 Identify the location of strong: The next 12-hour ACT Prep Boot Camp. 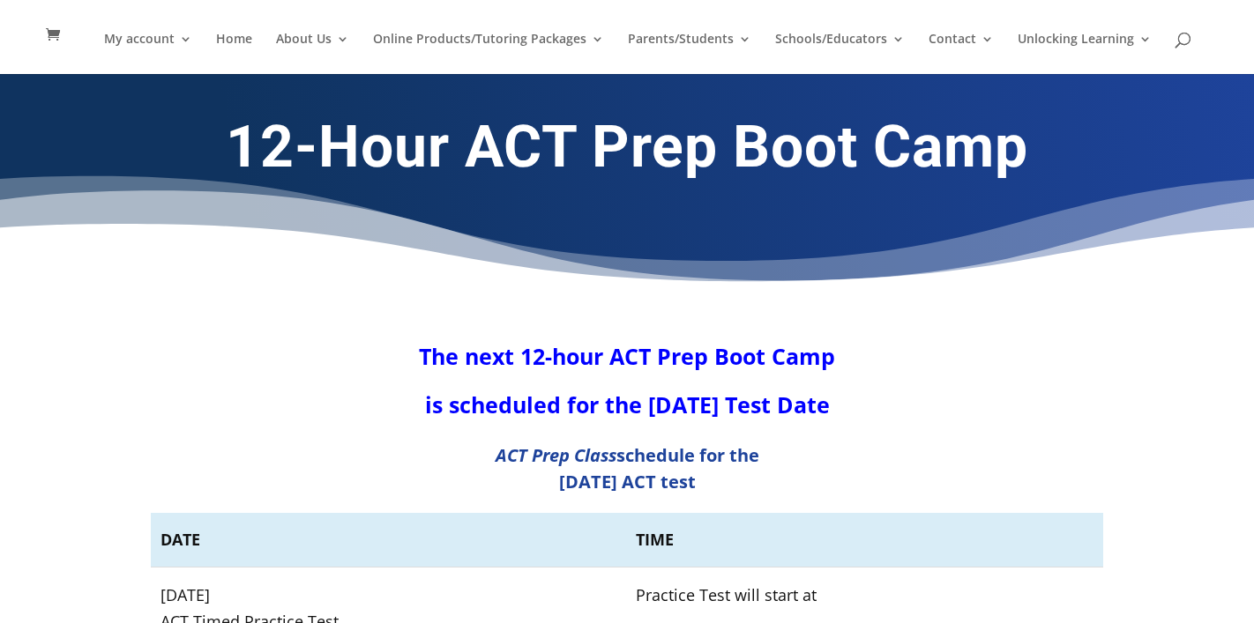
(627, 356).